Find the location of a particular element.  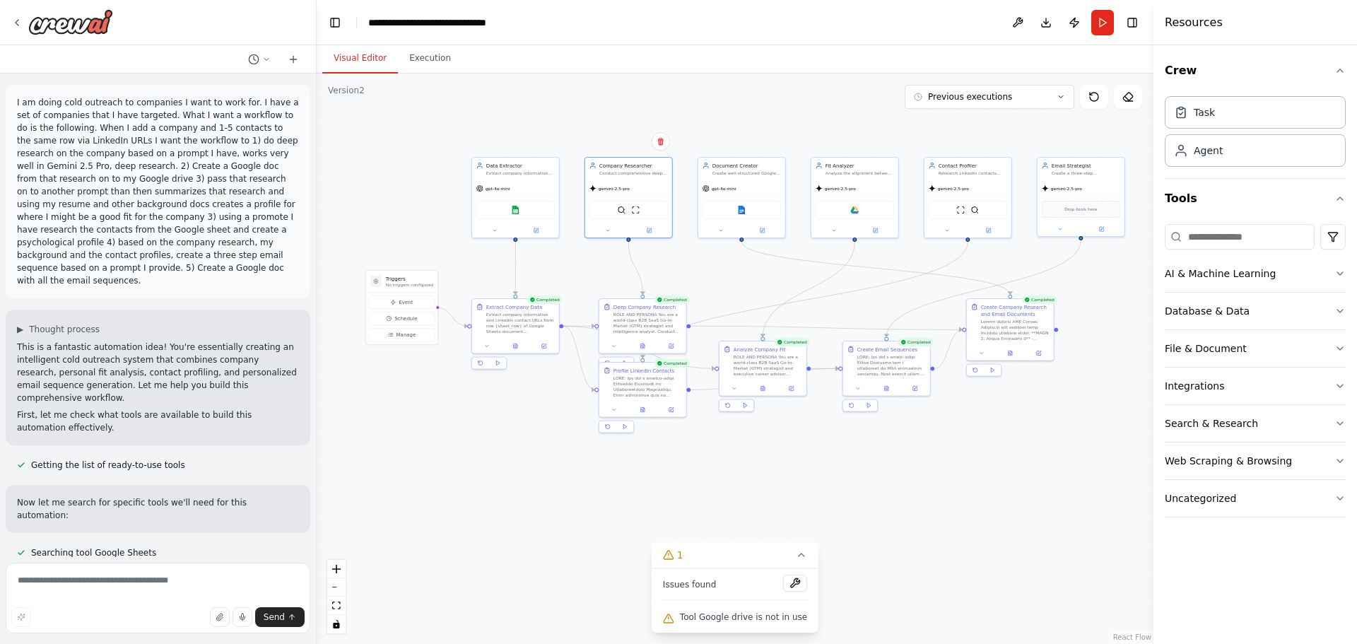

div: Company Researcher is located at coordinates (633, 165).